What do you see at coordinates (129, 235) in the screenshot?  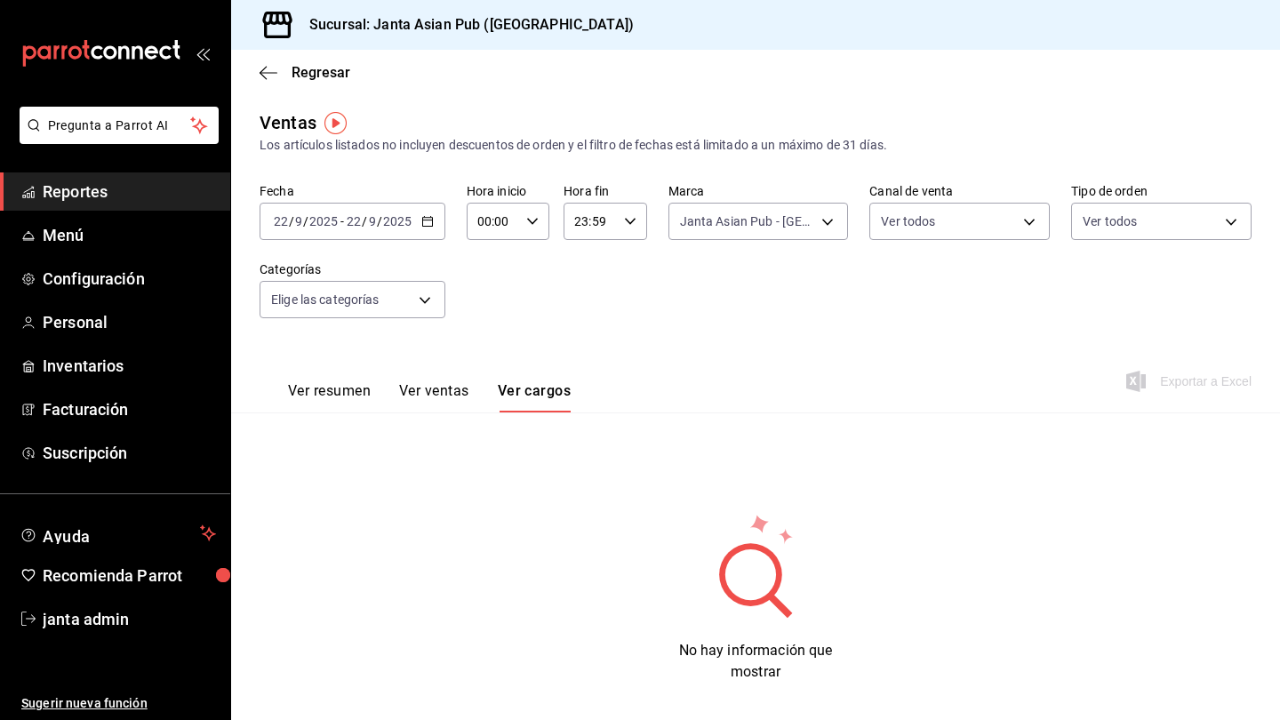 I see `span: Menú` at bounding box center [129, 235].